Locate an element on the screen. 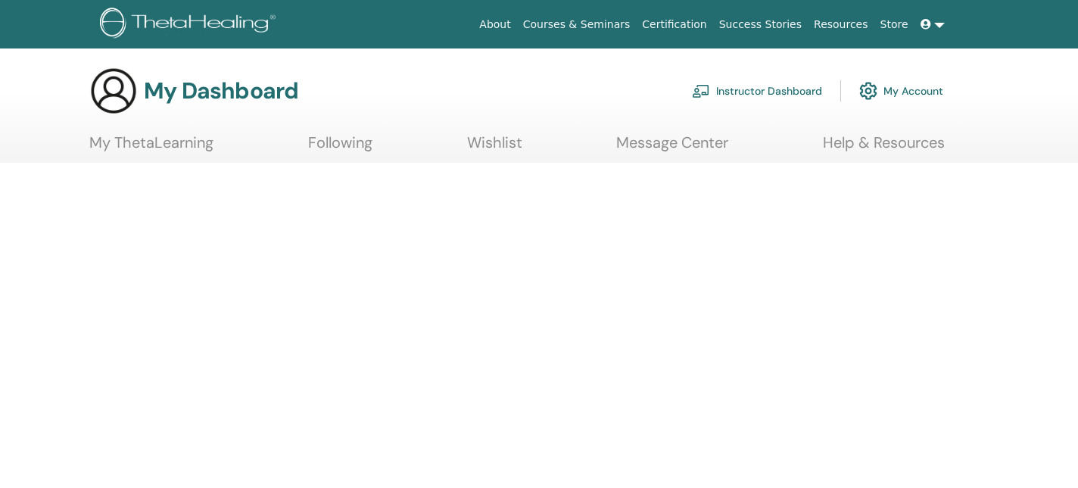 The width and height of the screenshot is (1078, 488). a: Certification is located at coordinates (674, 24).